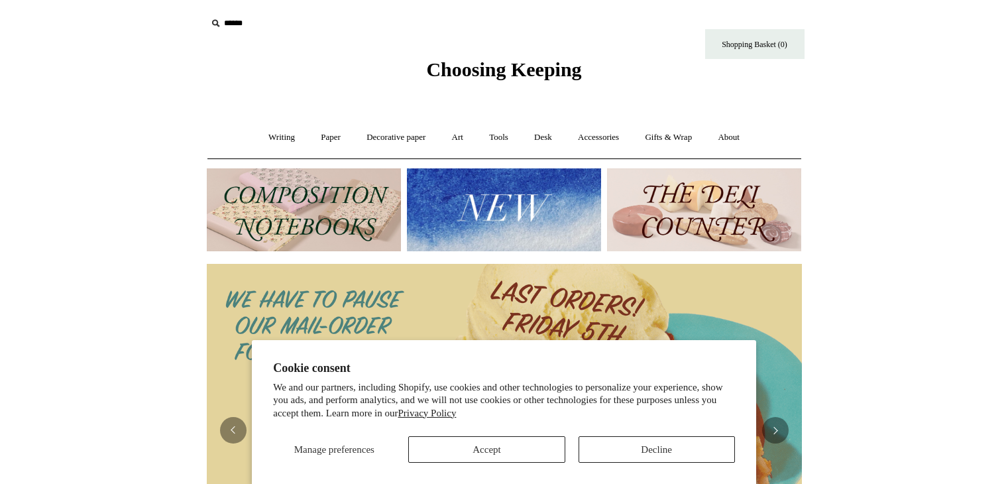 The height and width of the screenshot is (484, 1008). I want to click on a: Privacy Policy, so click(427, 413).